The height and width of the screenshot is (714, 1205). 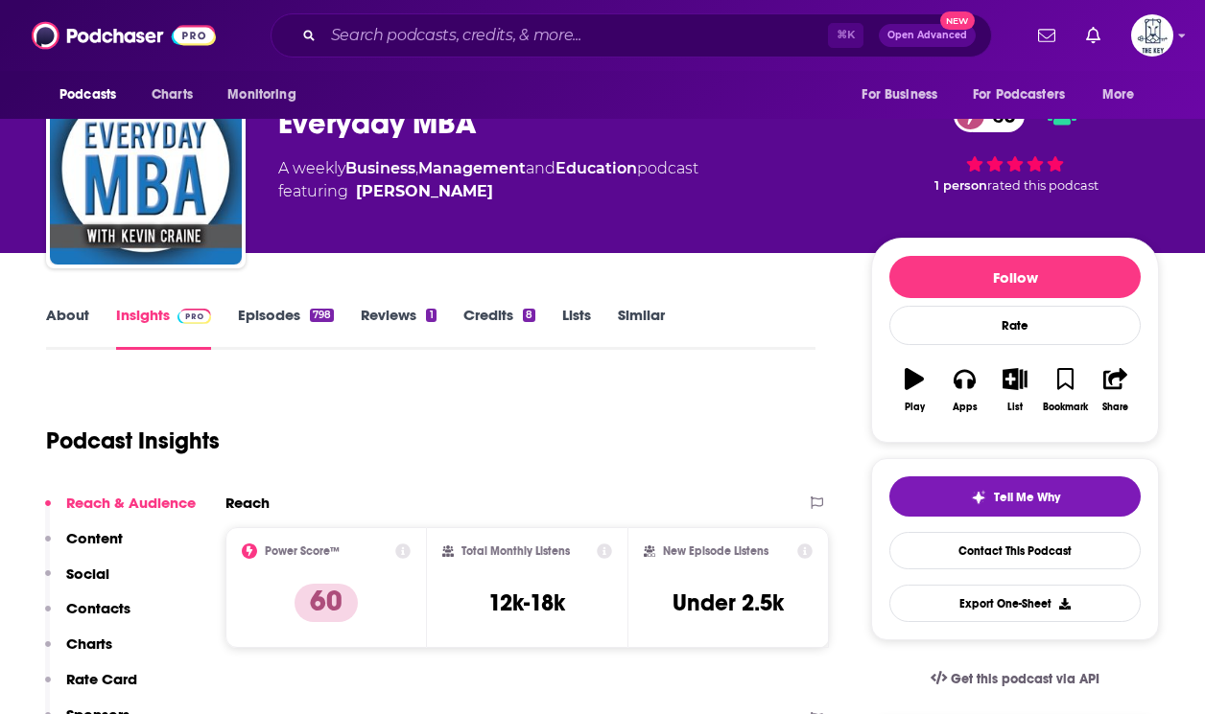 What do you see at coordinates (77, 582) in the screenshot?
I see `button: Social` at bounding box center [77, 582].